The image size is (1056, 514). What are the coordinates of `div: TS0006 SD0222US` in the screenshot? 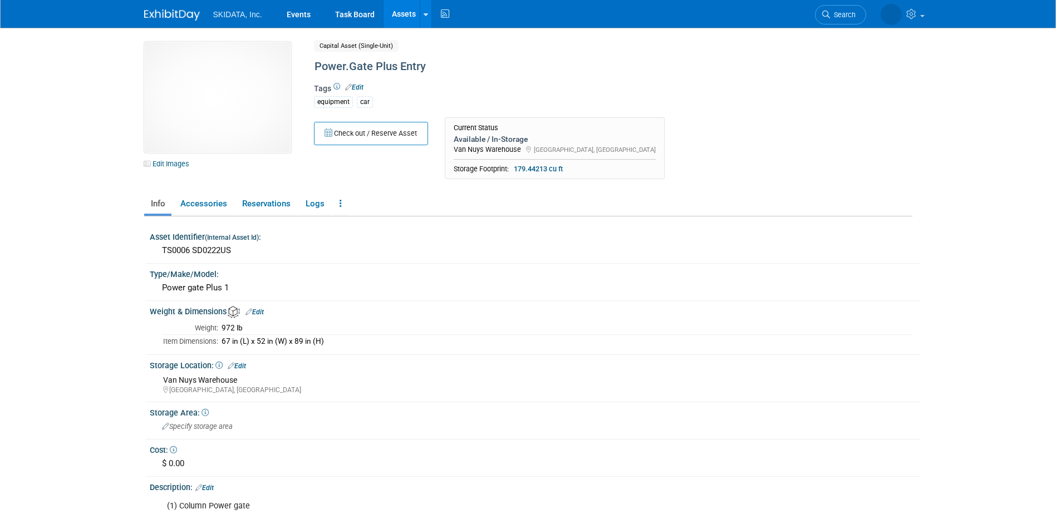 It's located at (535, 251).